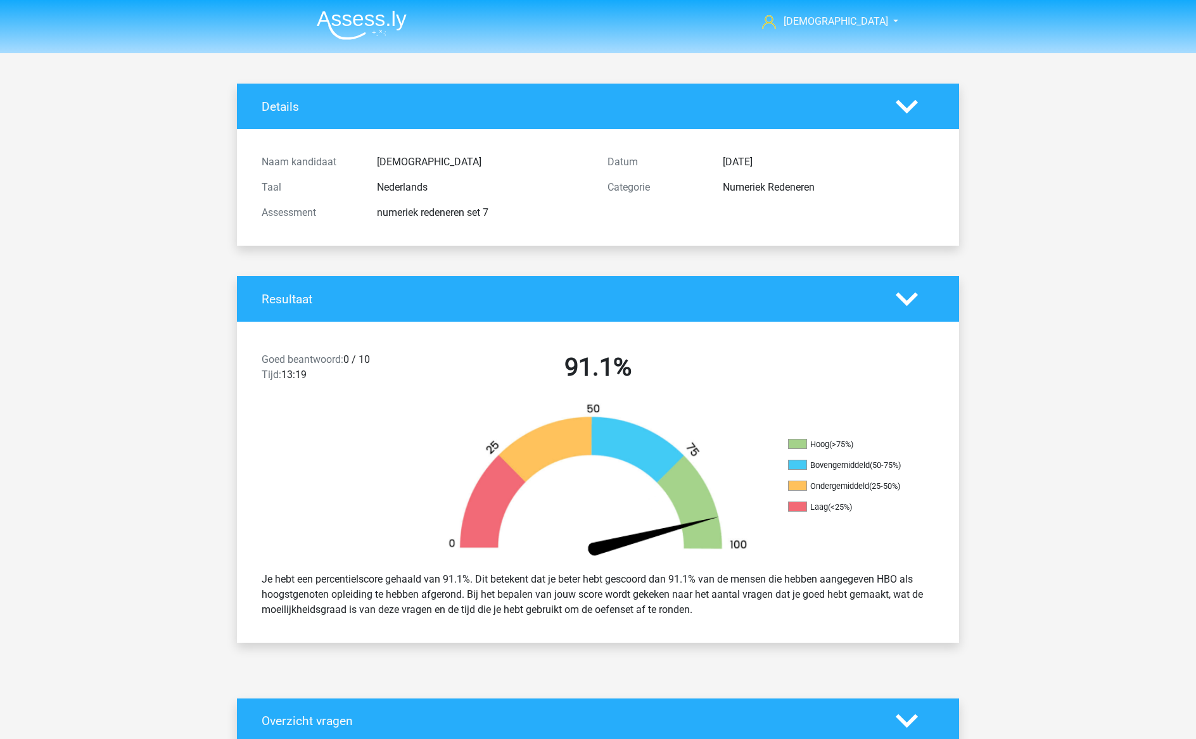 The height and width of the screenshot is (739, 1196). Describe the element at coordinates (885, 465) in the screenshot. I see `div: (50-75%)` at that location.